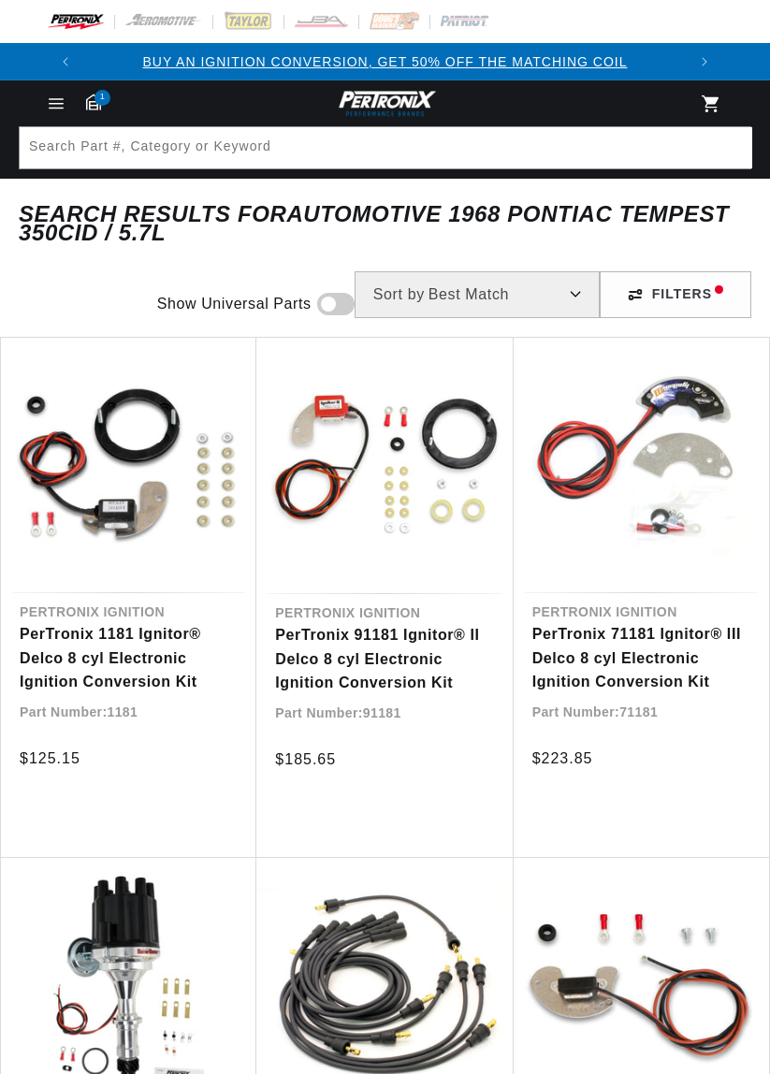  I want to click on div: Filters, so click(676, 295).